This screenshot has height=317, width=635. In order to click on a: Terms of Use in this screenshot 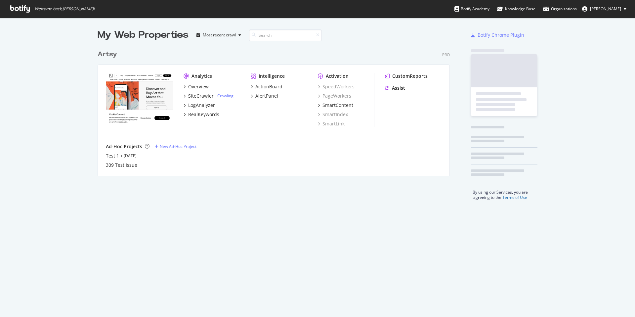, I will do `click(514, 197)`.